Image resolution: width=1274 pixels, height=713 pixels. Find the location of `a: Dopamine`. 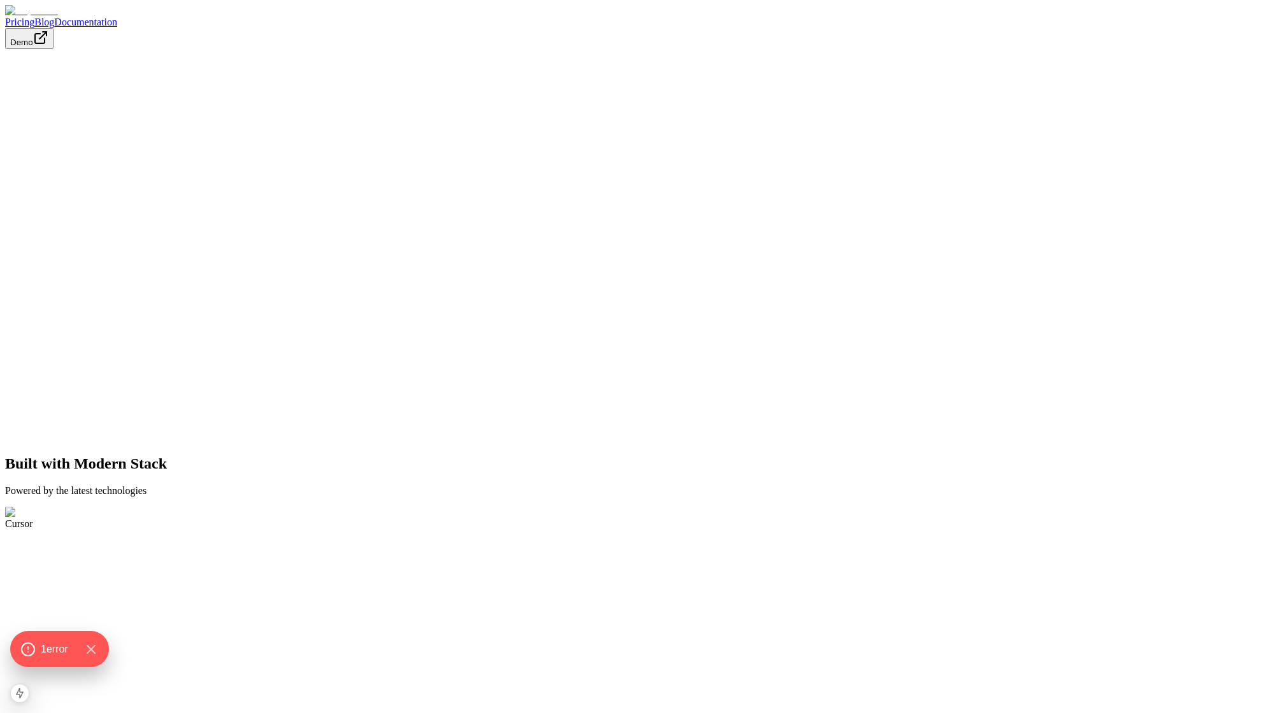

a: Dopamine is located at coordinates (637, 11).